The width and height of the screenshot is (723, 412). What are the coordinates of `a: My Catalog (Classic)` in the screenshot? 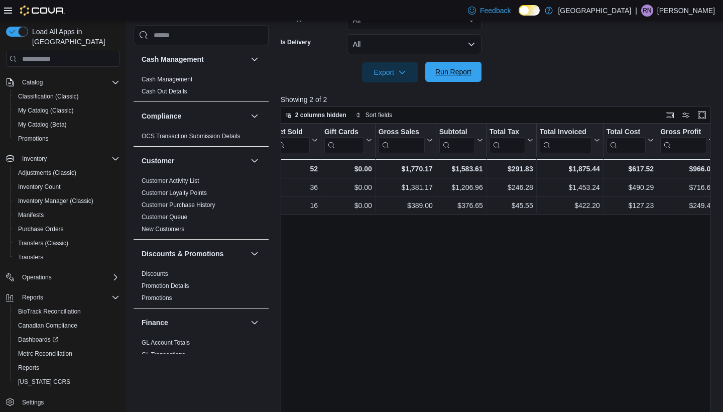 It's located at (46, 111).